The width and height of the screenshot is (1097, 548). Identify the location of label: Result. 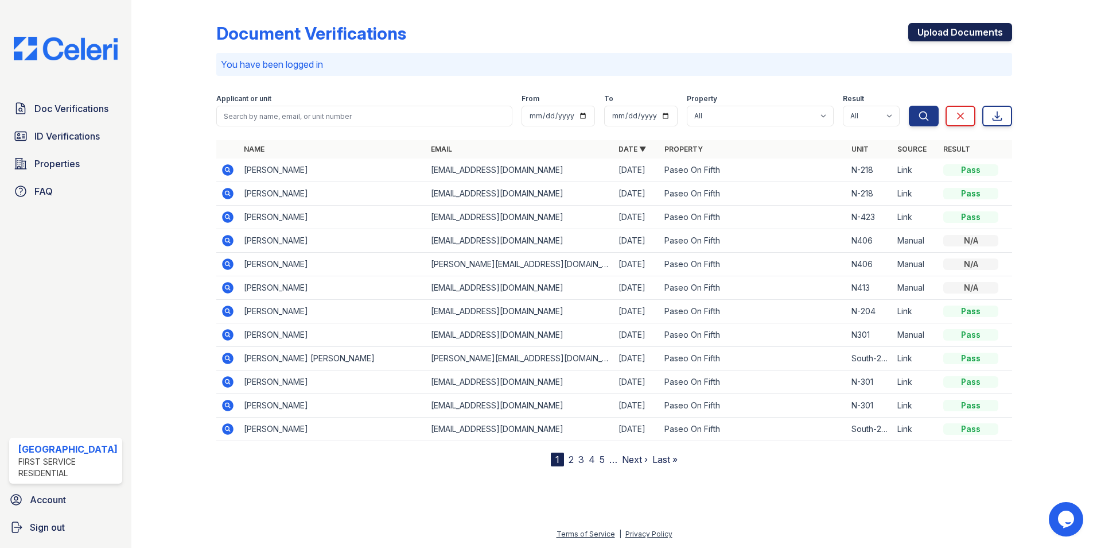
(854, 99).